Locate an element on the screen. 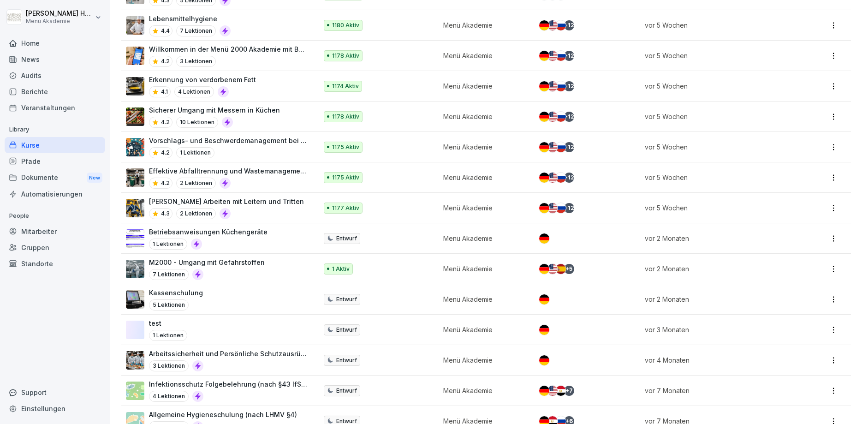 The height and width of the screenshot is (424, 862). div: News is located at coordinates (55, 59).